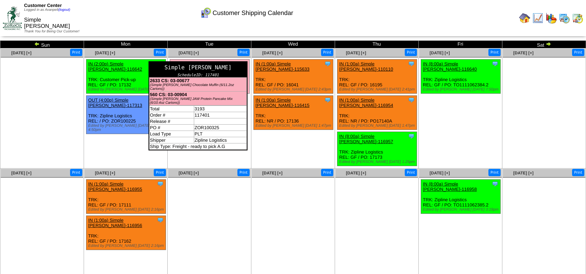 The width and height of the screenshot is (586, 274). I want to click on td: Mon, so click(126, 45).